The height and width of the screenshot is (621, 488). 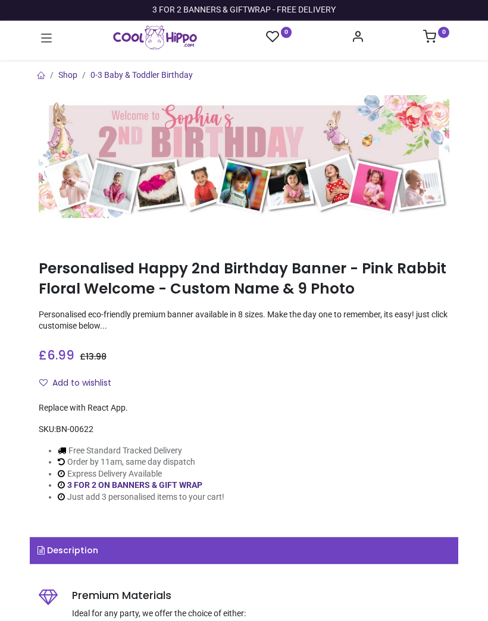 What do you see at coordinates (357, 38) in the screenshot?
I see `a: Account Info` at bounding box center [357, 38].